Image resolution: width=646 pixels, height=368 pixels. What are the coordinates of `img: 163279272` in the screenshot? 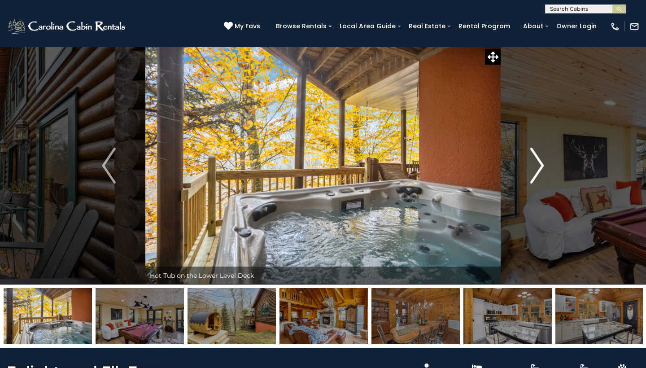 It's located at (48, 316).